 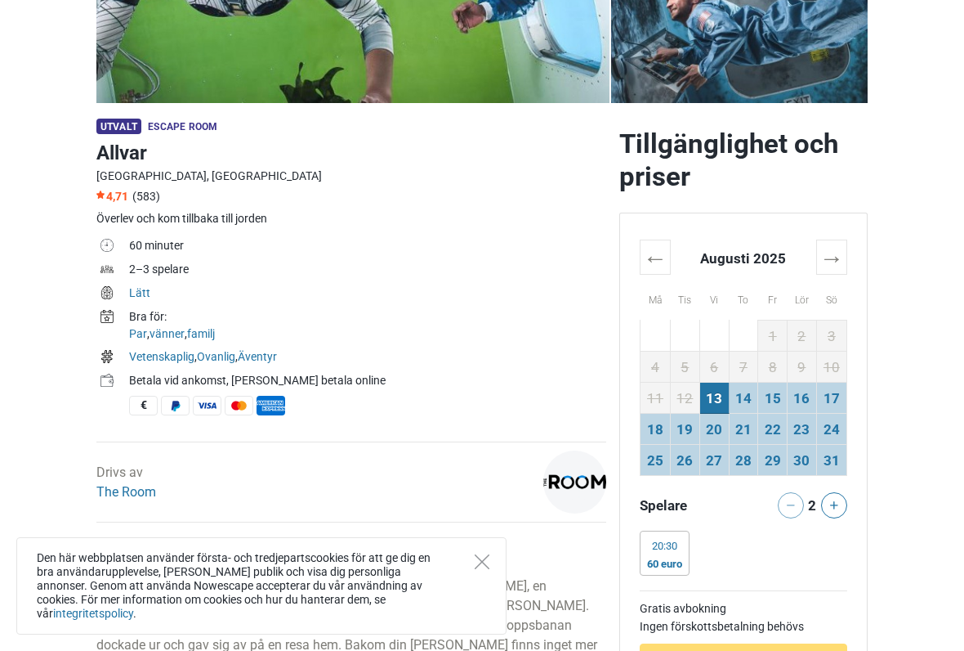 What do you see at coordinates (216, 356) in the screenshot?
I see `a: Ovanlig` at bounding box center [216, 356].